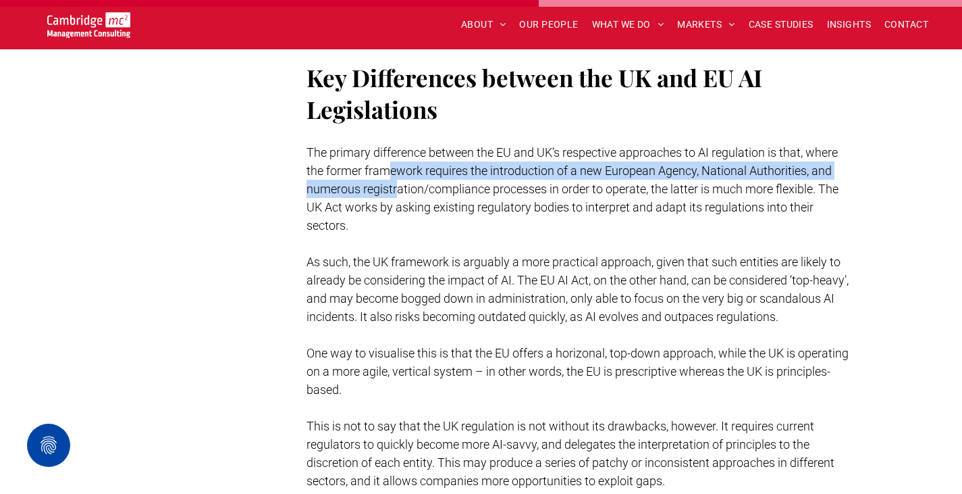 This screenshot has width=962, height=494. I want to click on img: Go to Homepage, so click(88, 25).